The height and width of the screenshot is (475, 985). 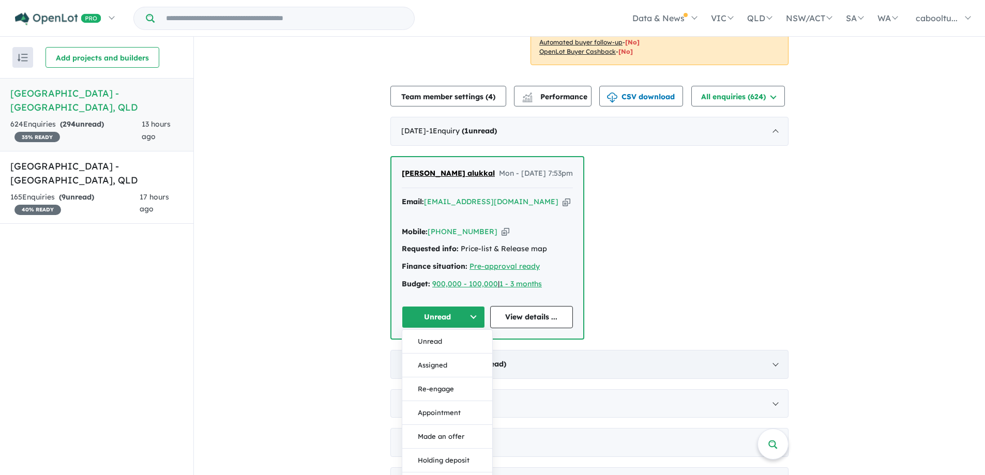 What do you see at coordinates (487, 249) in the screenshot?
I see `div: Price-list & Release map` at bounding box center [487, 249].